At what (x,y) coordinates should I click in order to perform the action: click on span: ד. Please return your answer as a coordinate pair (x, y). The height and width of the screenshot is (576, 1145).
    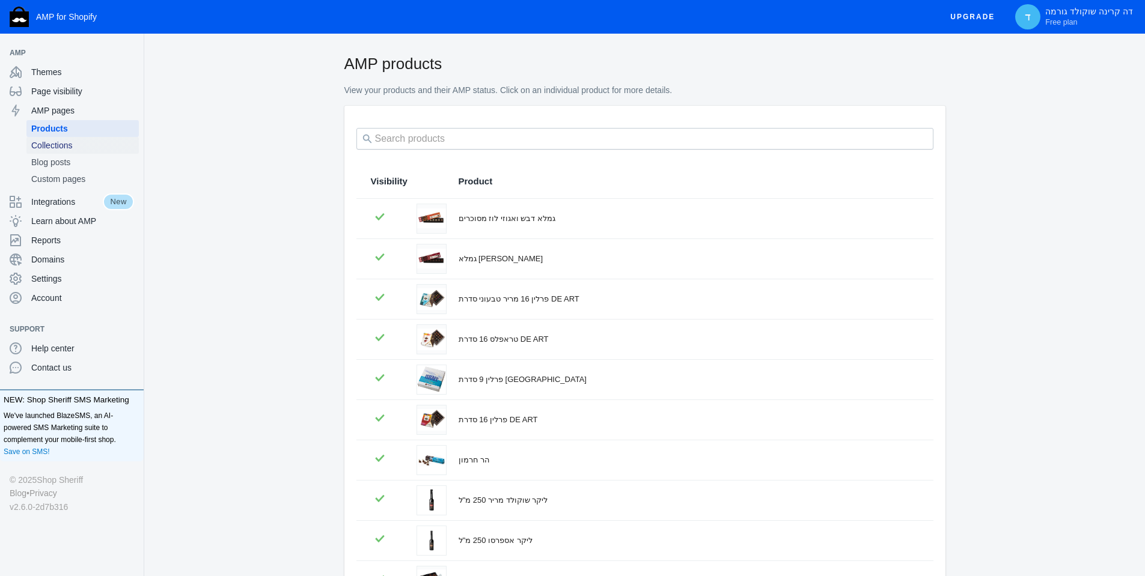
    Looking at the image, I should click on (1028, 17).